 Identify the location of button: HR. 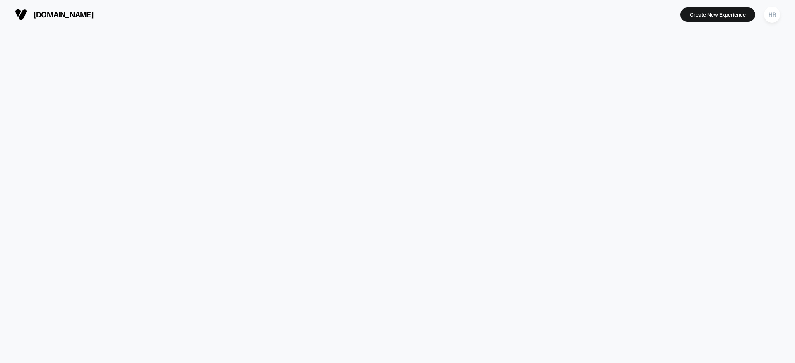
(772, 14).